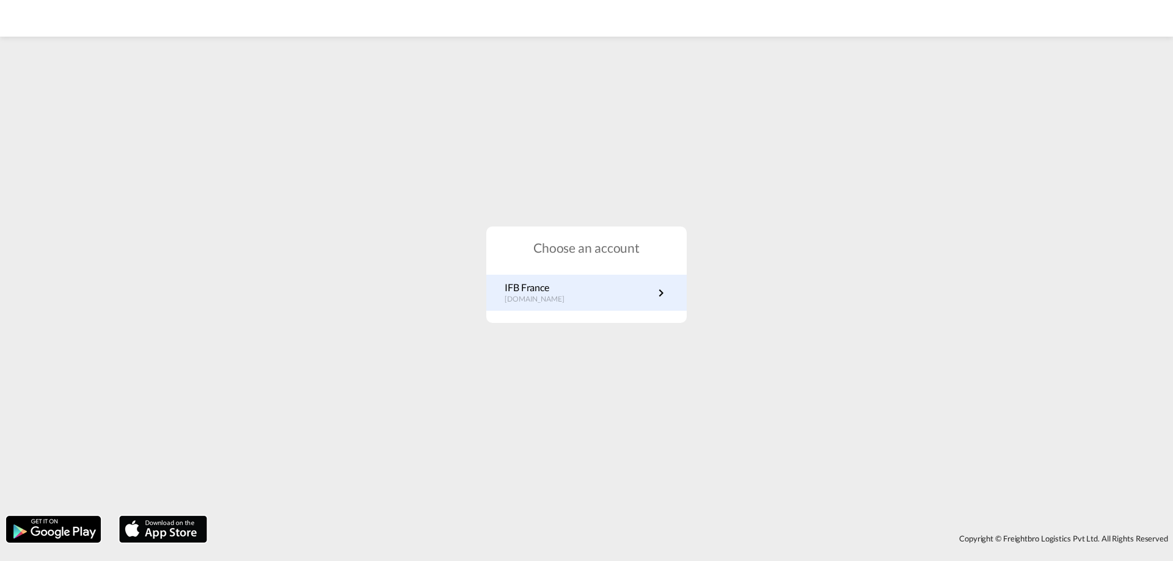 The width and height of the screenshot is (1173, 561). What do you see at coordinates (586, 247) in the screenshot?
I see `h1: Choose an account` at bounding box center [586, 247].